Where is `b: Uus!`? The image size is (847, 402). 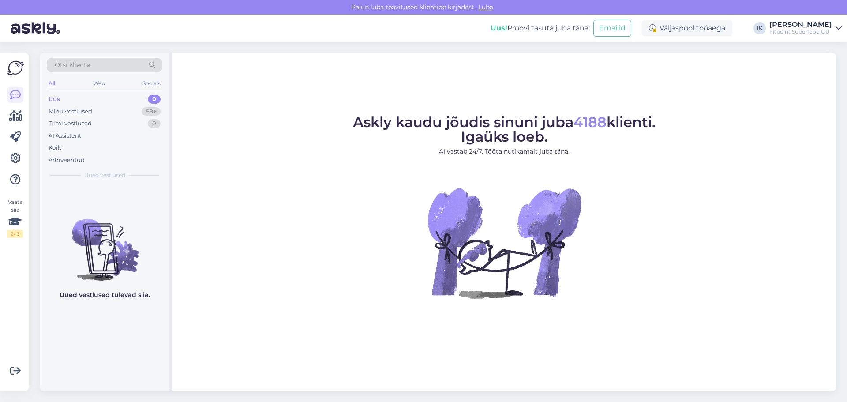 b: Uus! is located at coordinates (499, 28).